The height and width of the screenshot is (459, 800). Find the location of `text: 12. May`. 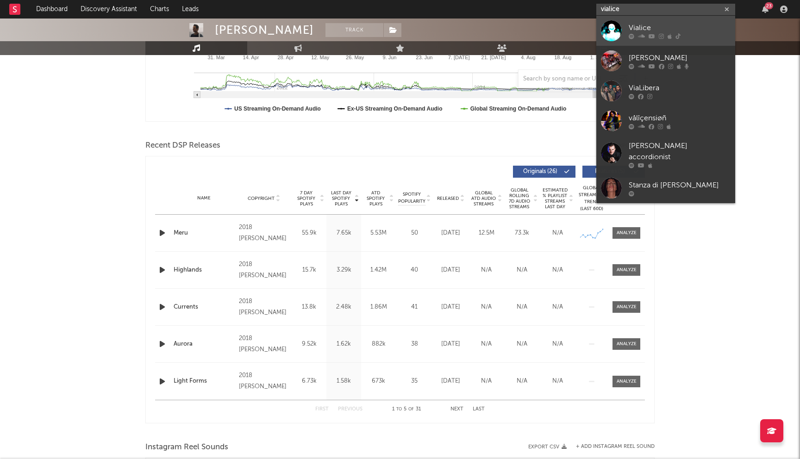

text: 12. May is located at coordinates (320, 57).